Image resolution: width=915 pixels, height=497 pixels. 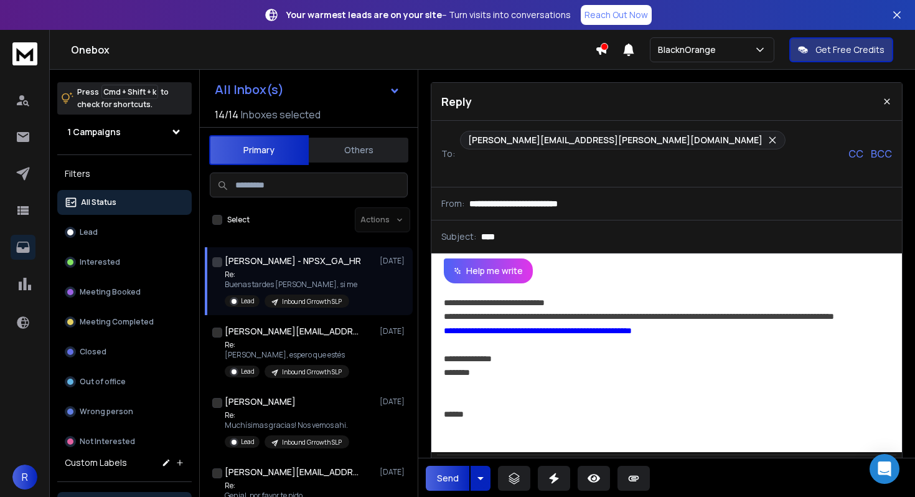 What do you see at coordinates (453, 204) in the screenshot?
I see `p: From:` at bounding box center [453, 204].